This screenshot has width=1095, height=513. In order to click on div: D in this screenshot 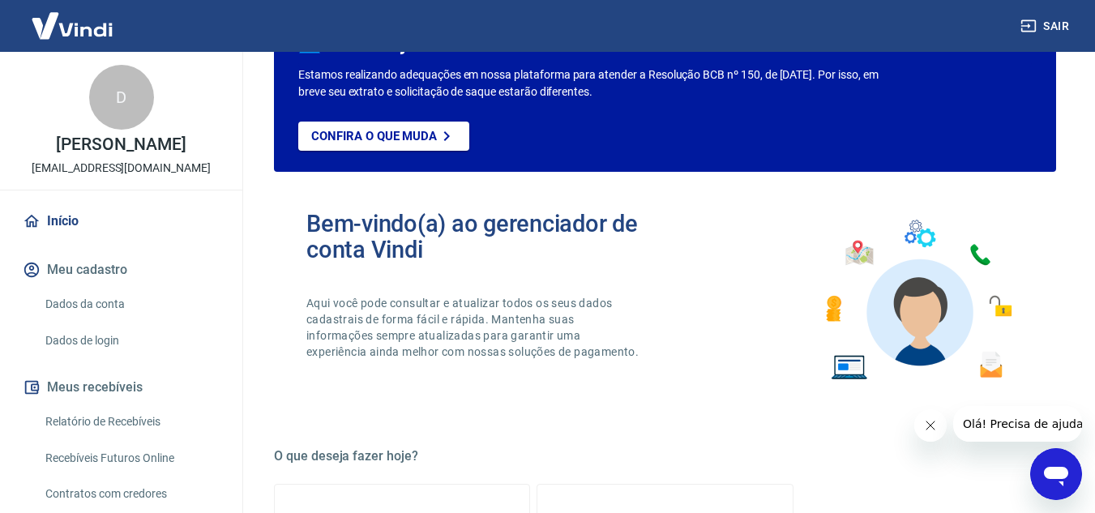, I will do `click(122, 97)`.